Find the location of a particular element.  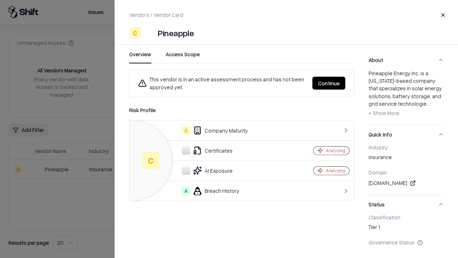

span: + Show More is located at coordinates (384, 113).